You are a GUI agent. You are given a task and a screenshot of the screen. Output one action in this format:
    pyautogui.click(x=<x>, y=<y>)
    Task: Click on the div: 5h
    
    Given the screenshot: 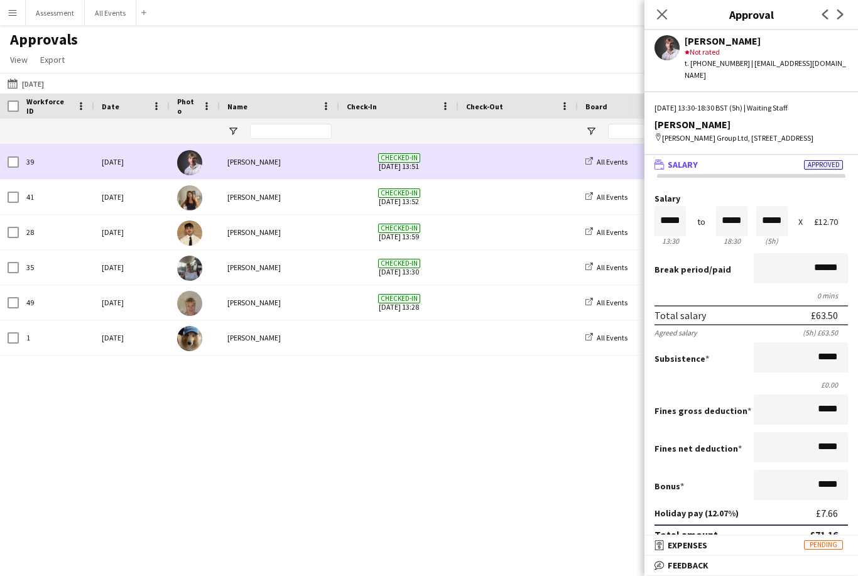 What is the action you would take?
    pyautogui.click(x=772, y=240)
    